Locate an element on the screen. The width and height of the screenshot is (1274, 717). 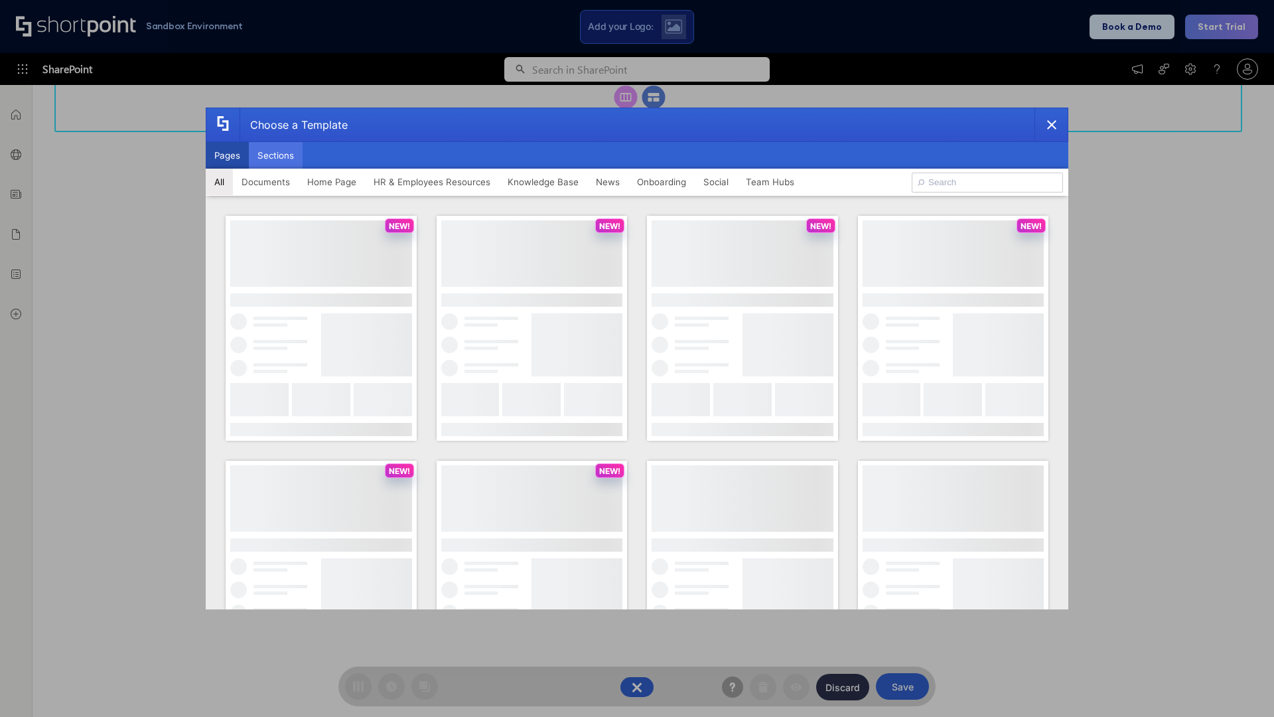
button: News is located at coordinates (608, 182).